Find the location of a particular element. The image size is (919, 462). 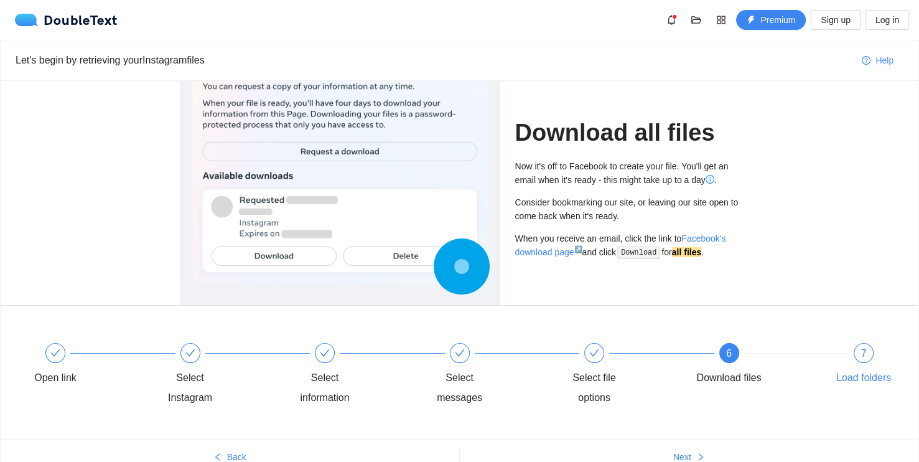

a: Facebook's download page↗ is located at coordinates (620, 245).